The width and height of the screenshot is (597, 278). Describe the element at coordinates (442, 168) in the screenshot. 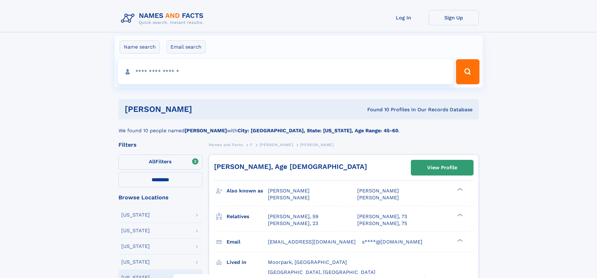

I see `div: View Profile` at that location.